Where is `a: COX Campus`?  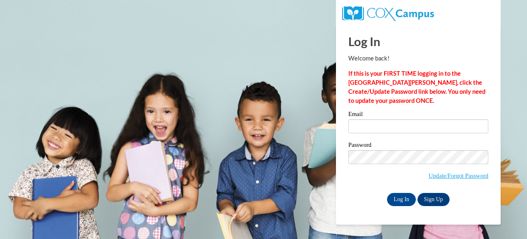
a: COX Campus is located at coordinates (388, 13).